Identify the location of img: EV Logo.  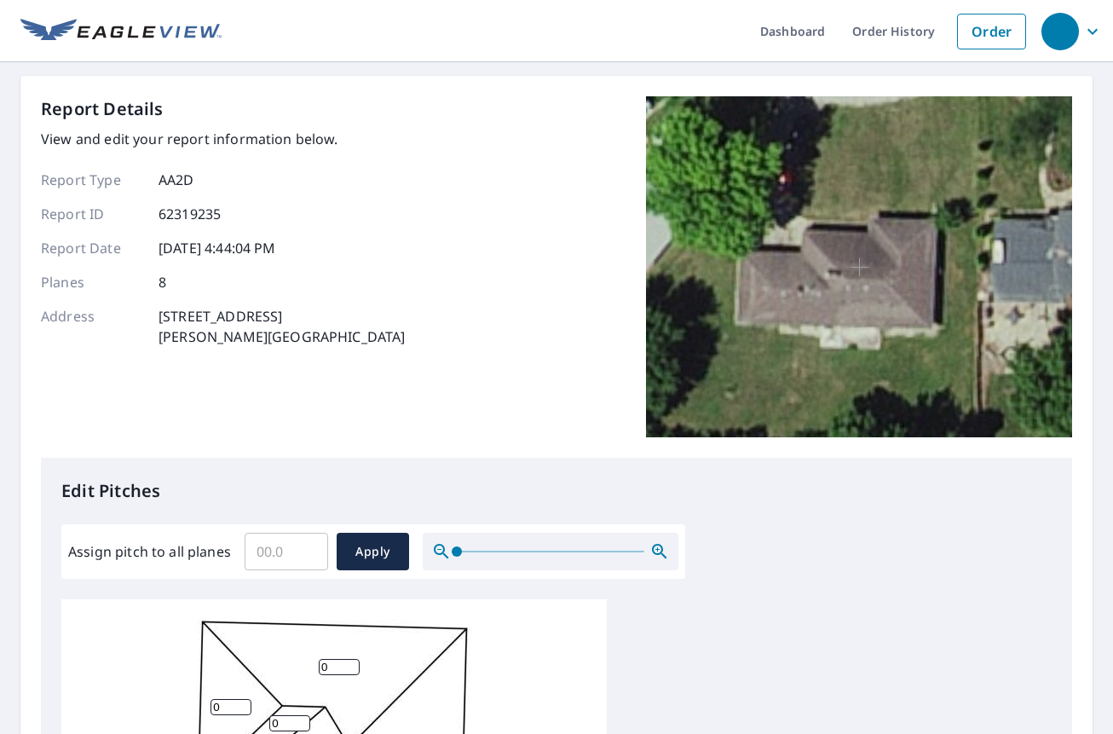
(121, 32).